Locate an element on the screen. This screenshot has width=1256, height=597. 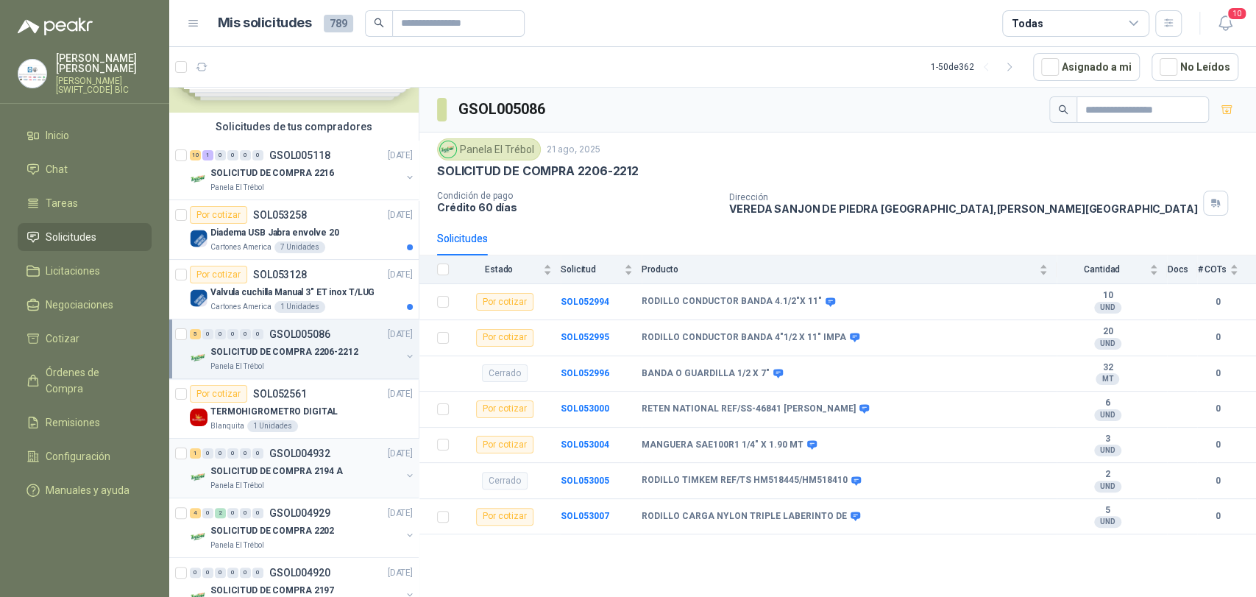
span: Licitaciones is located at coordinates (73, 271).